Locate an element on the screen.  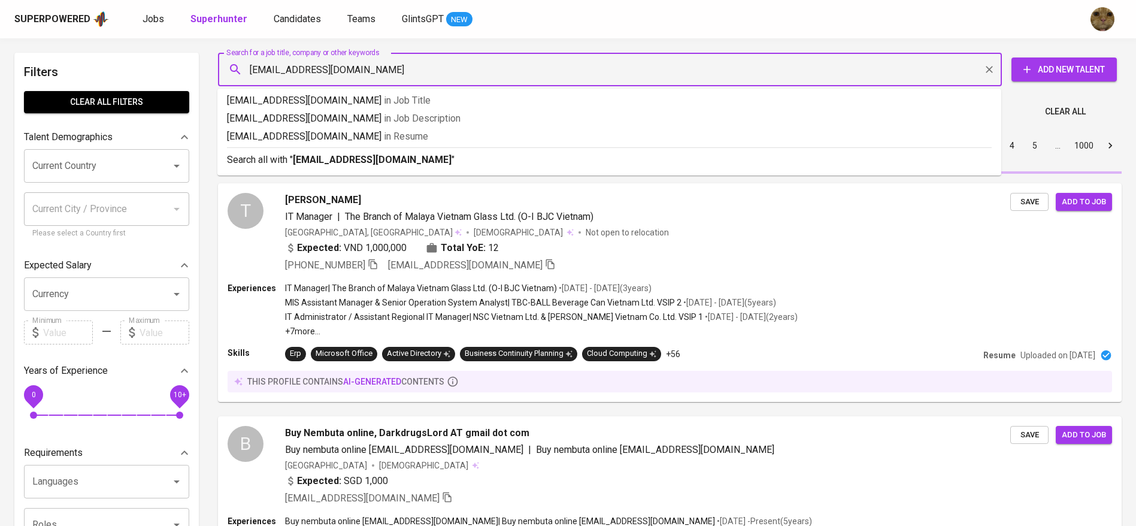
a: Candidates is located at coordinates (298, 19).